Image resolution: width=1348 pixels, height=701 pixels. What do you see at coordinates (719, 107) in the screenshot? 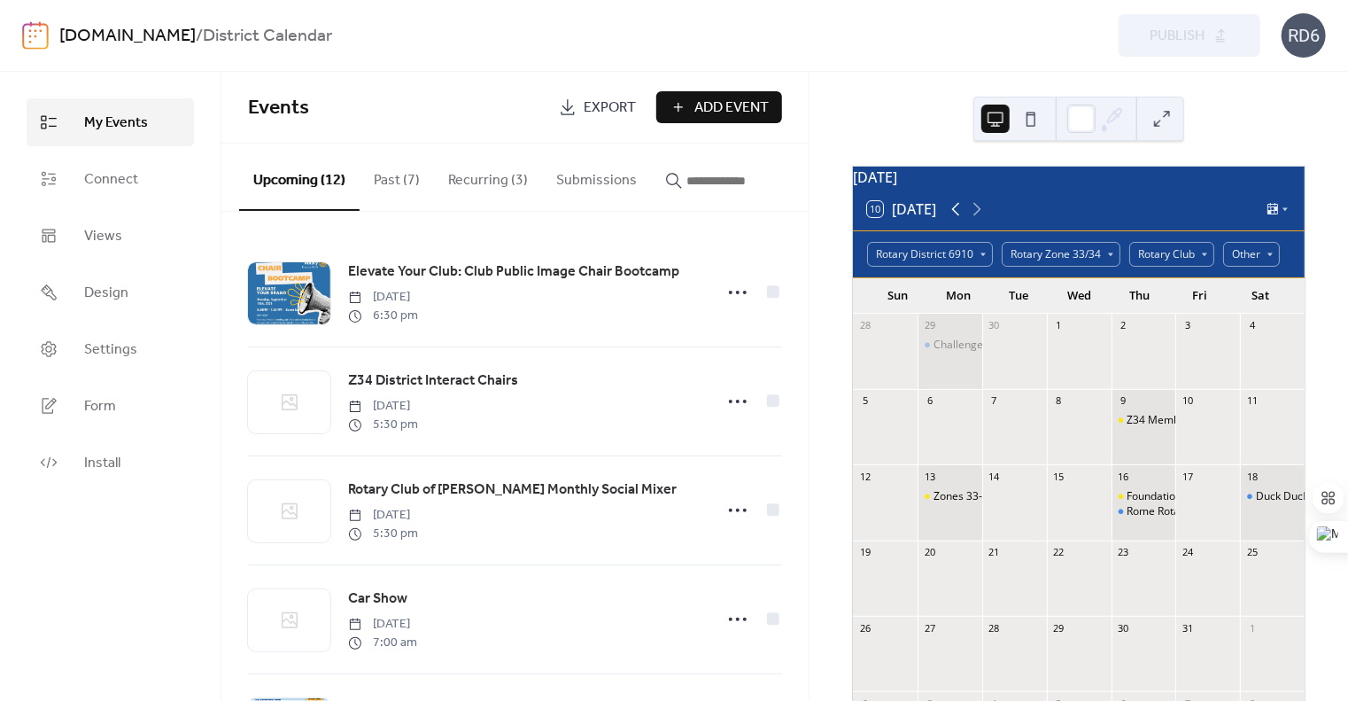
I see `a: Add Event` at bounding box center [719, 107].